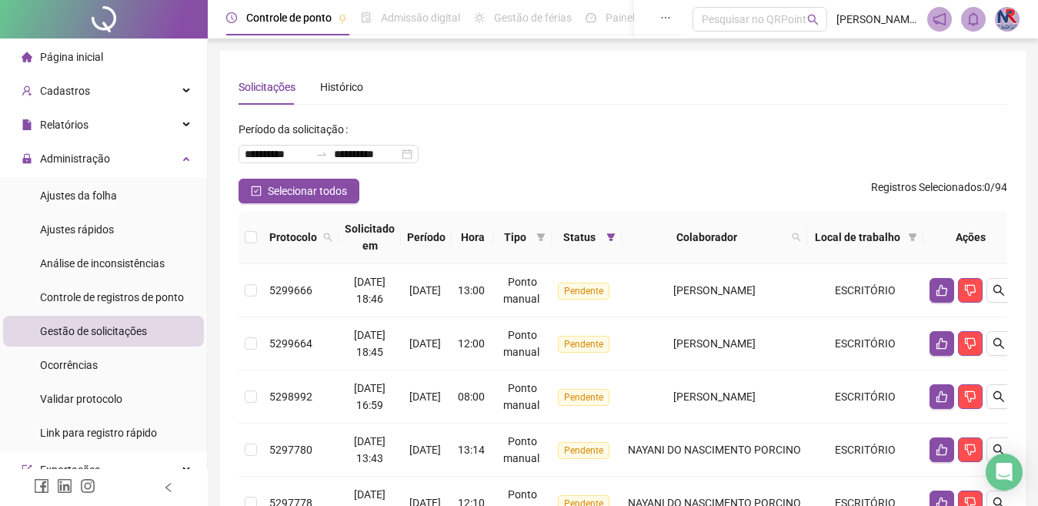 The width and height of the screenshot is (1038, 506). I want to click on th: Solicitado em, so click(369, 237).